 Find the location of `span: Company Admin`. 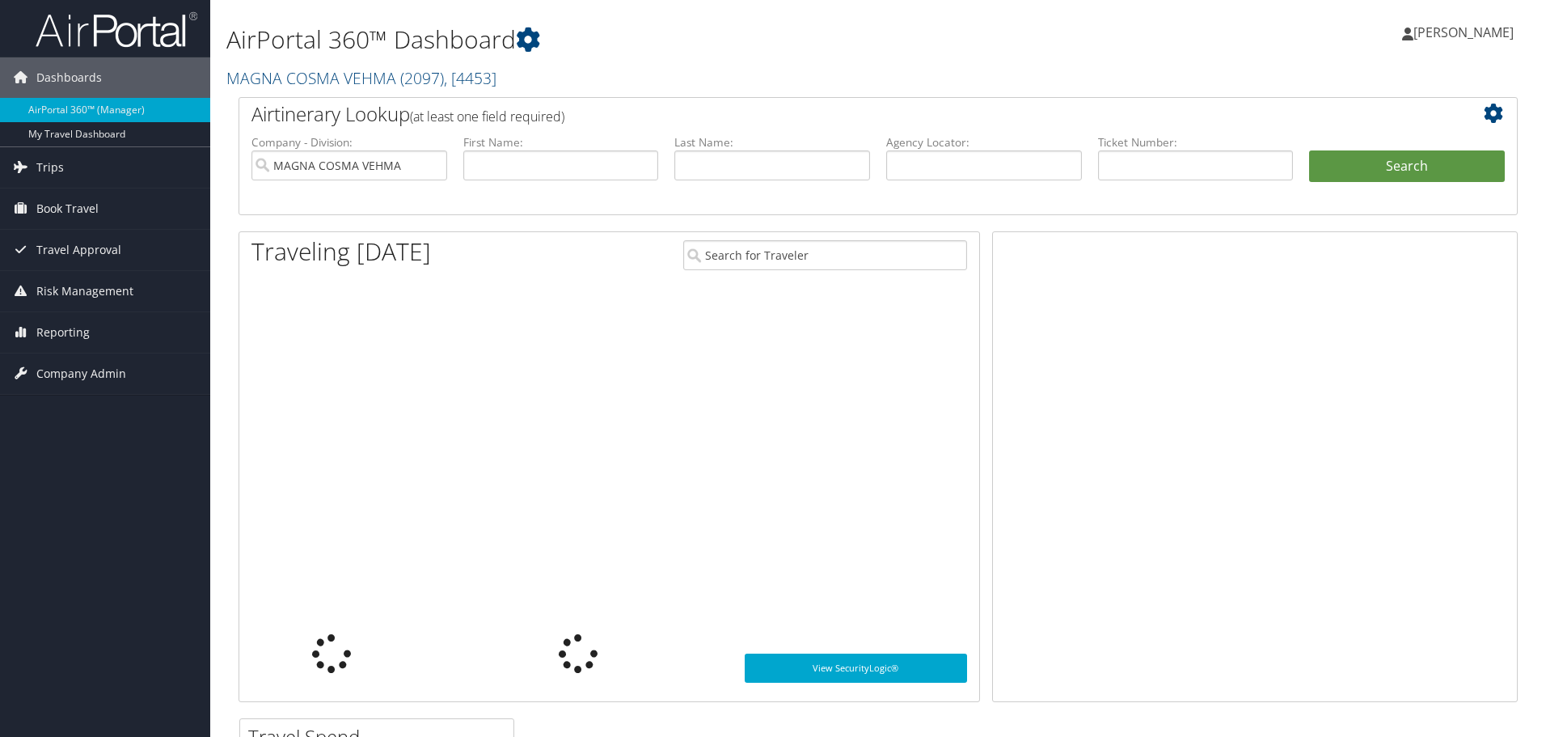

span: Company Admin is located at coordinates (81, 374).